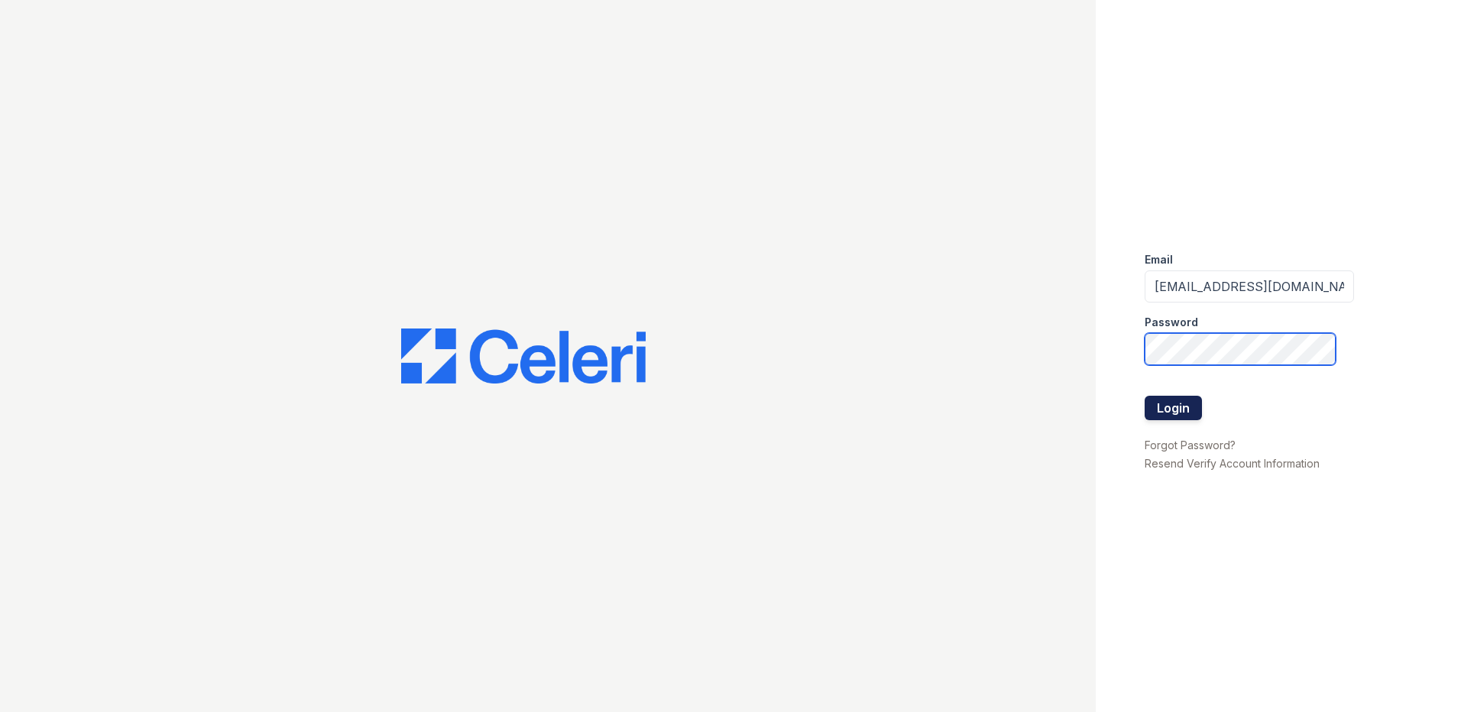 The image size is (1461, 712). I want to click on a: Resend Verify Account Information, so click(1232, 463).